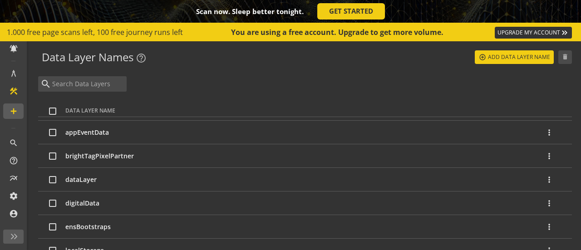 This screenshot has width=581, height=250. What do you see at coordinates (14, 49) in the screenshot?
I see `mat-icon: notifications_active` at bounding box center [14, 49].